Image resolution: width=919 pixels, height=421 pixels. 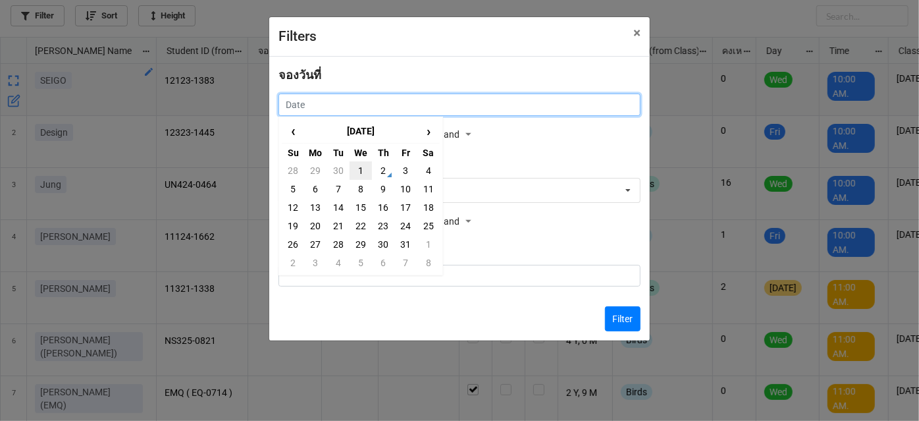 What do you see at coordinates (300, 75) in the screenshot?
I see `label: จองวันที่` at bounding box center [300, 75].